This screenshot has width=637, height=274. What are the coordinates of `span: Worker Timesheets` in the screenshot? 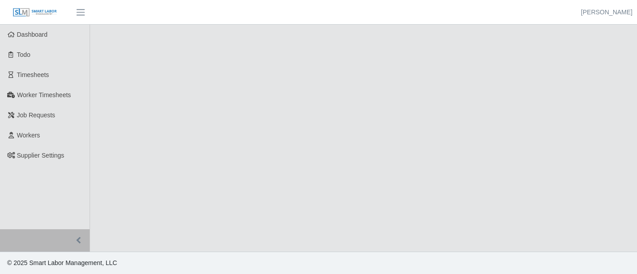 It's located at (44, 95).